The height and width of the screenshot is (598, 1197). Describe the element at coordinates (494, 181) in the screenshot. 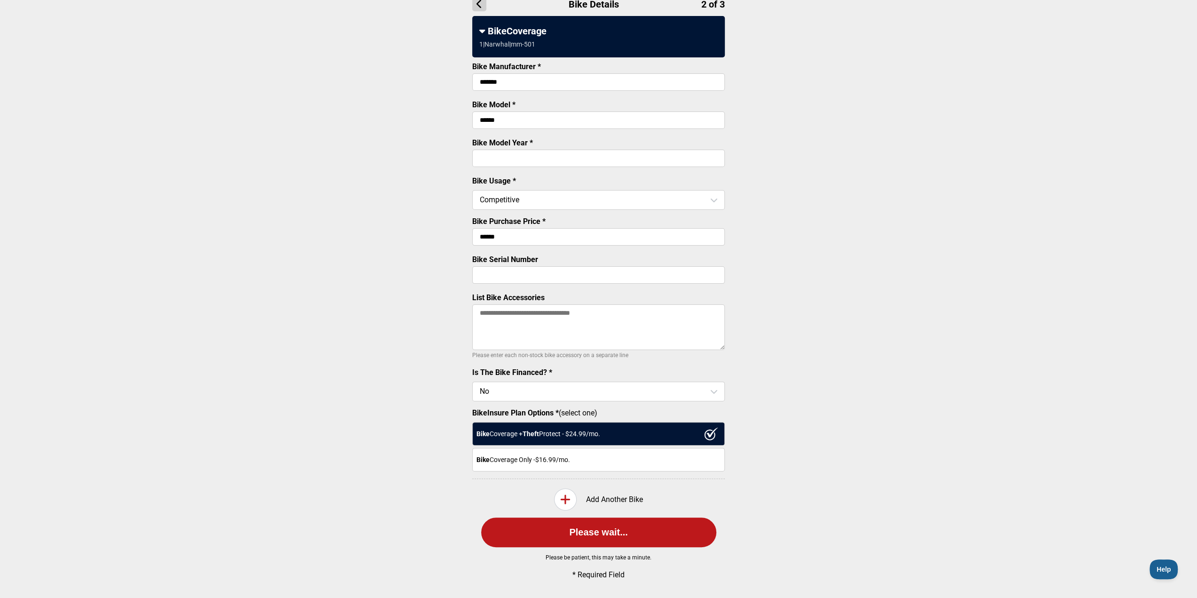

I see `label: Bike Usage *` at that location.